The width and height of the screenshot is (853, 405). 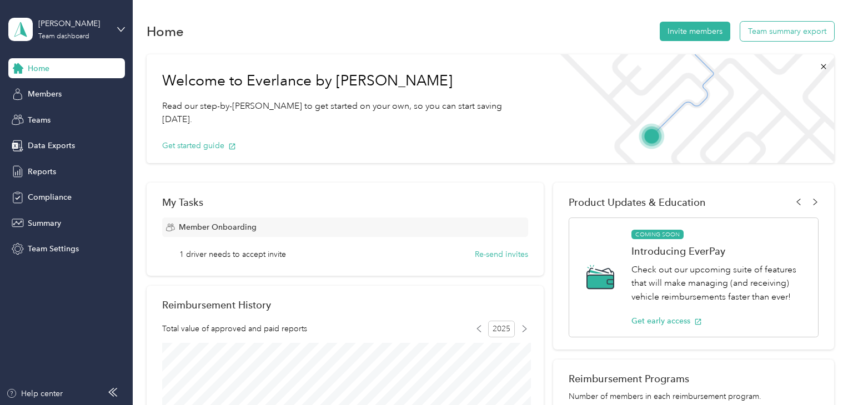 What do you see at coordinates (691, 109) in the screenshot?
I see `img: Welcome to everlance` at bounding box center [691, 109].